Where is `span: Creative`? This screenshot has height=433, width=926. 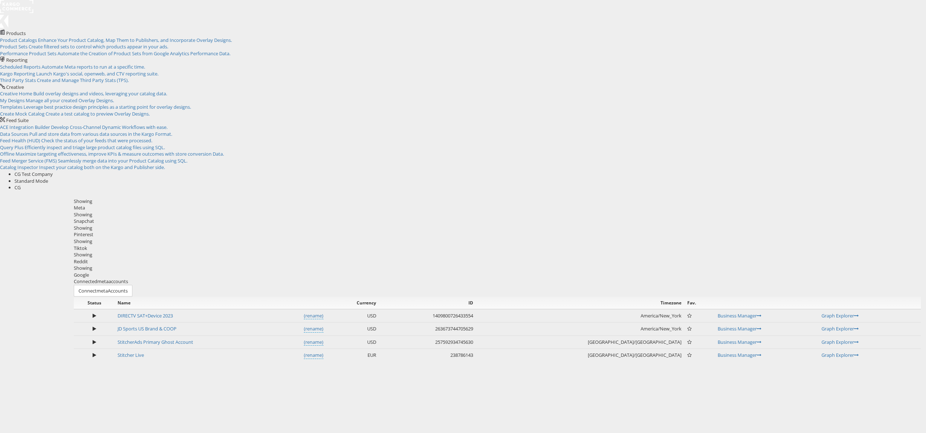
span: Creative is located at coordinates (15, 87).